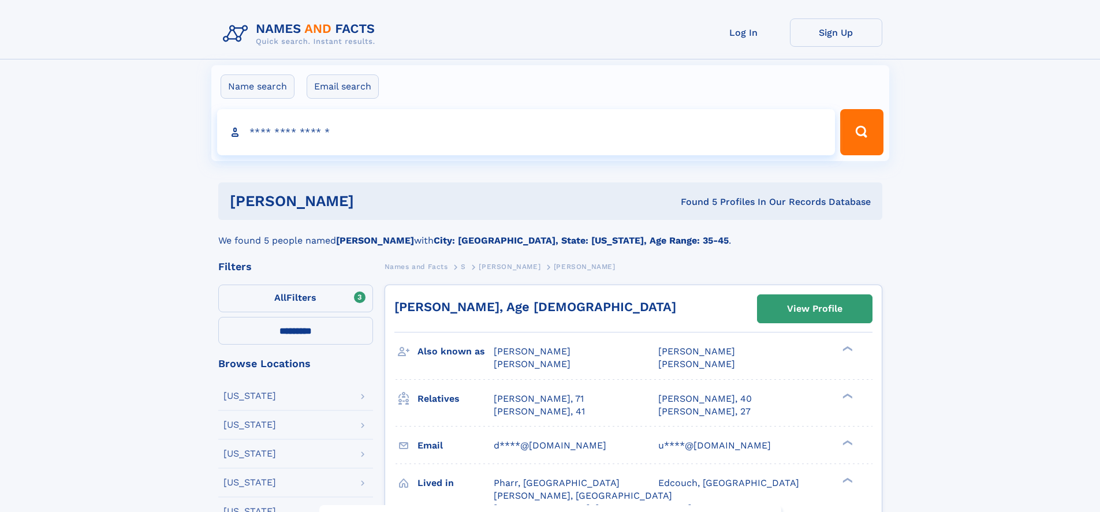 The width and height of the screenshot is (1100, 512). What do you see at coordinates (694, 202) in the screenshot?
I see `div: Found 5 Profiles In Our Records Database` at bounding box center [694, 202].